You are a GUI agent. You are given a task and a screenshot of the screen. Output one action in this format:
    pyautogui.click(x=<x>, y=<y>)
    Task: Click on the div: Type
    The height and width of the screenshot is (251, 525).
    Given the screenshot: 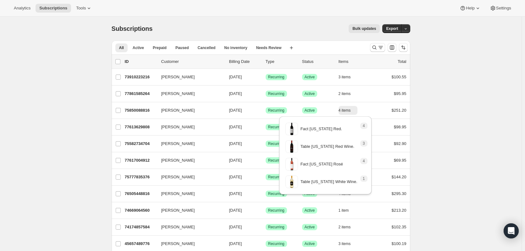 What is the action you would take?
    pyautogui.click(x=281, y=62)
    